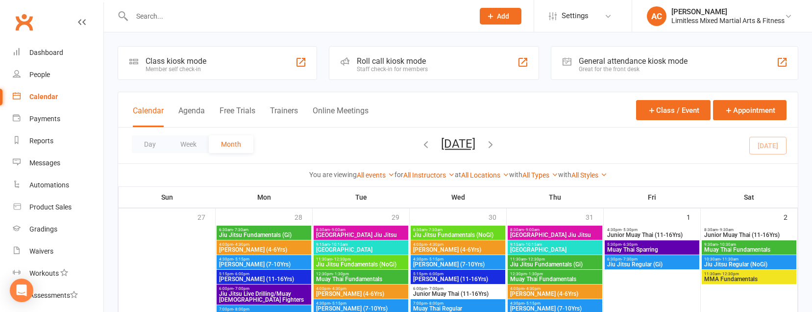  I want to click on div: 31, so click(595, 216).